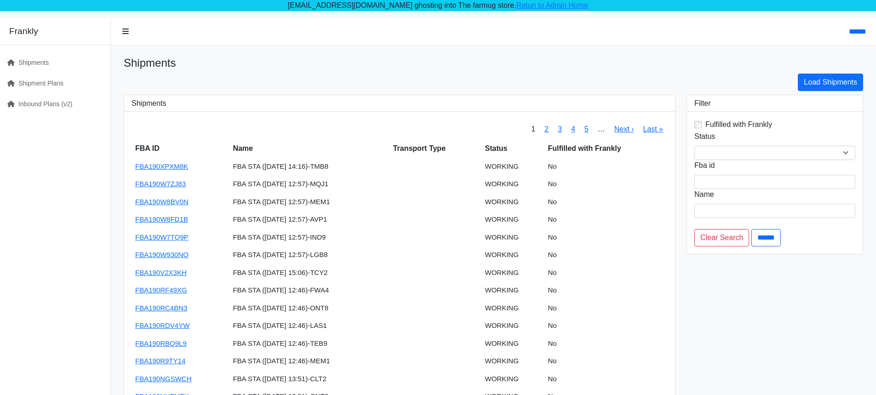 This screenshot has width=876, height=395. What do you see at coordinates (162, 237) in the screenshot?
I see `a: FBA190W7TQ9P` at bounding box center [162, 237].